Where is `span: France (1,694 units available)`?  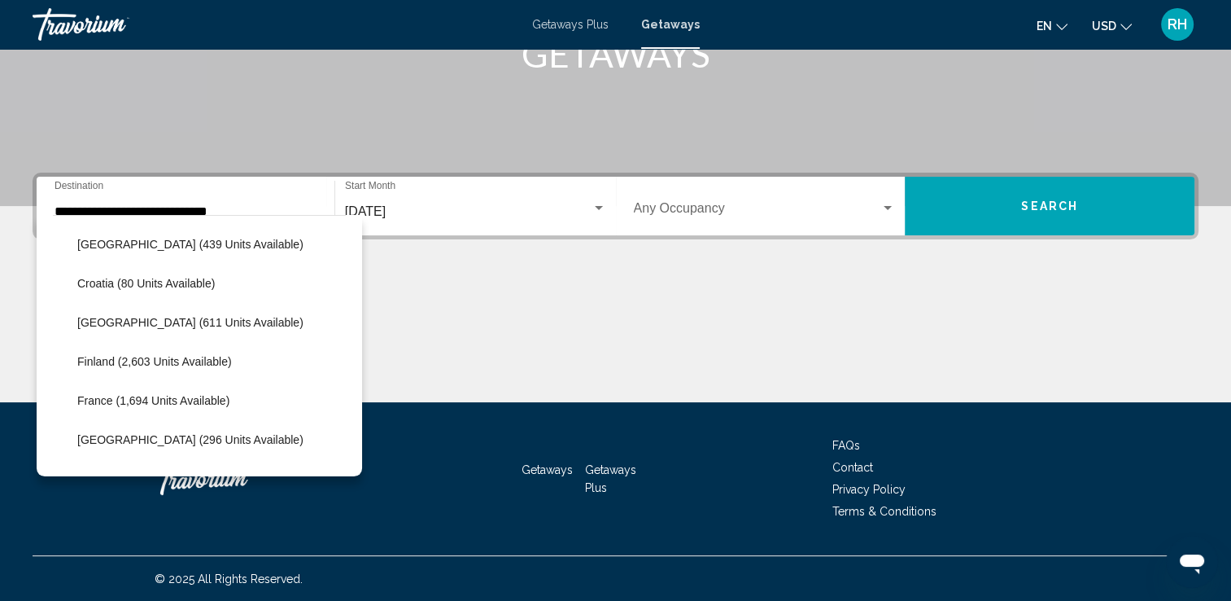
span: France (1,694 units available) is located at coordinates (153, 400).